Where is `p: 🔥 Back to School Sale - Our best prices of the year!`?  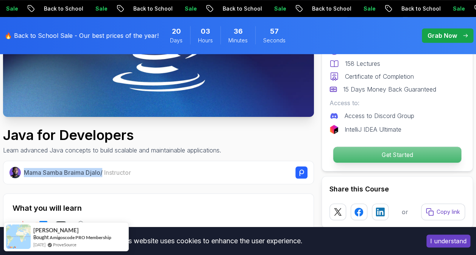 p: 🔥 Back to School Sale - Our best prices of the year! is located at coordinates (81, 36).